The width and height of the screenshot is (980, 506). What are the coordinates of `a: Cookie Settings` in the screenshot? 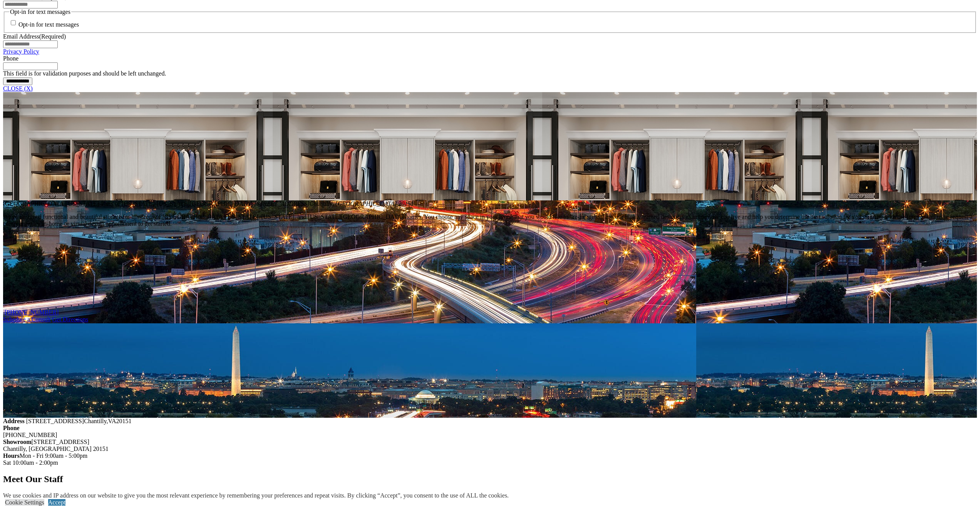 It's located at (25, 502).